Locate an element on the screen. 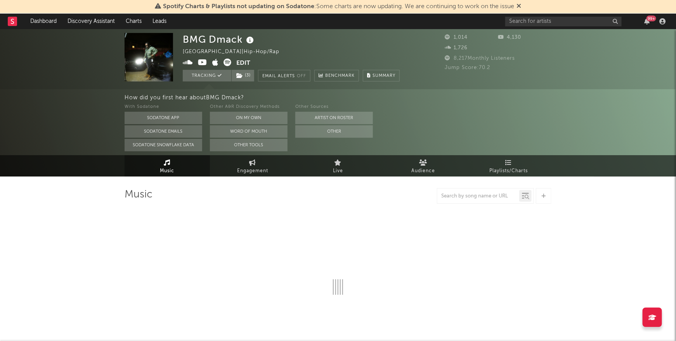 The image size is (676, 341). button: Email AlertsOff is located at coordinates (284, 76).